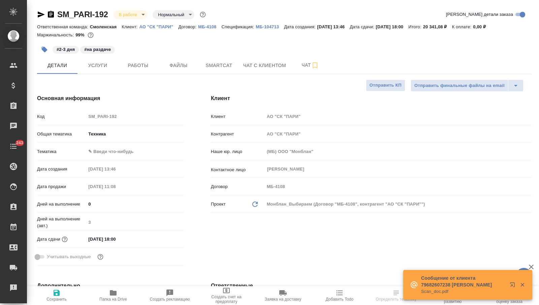 The image size is (539, 305). What do you see at coordinates (49, 239) in the screenshot?
I see `p: Дата сдачи` at bounding box center [49, 239].